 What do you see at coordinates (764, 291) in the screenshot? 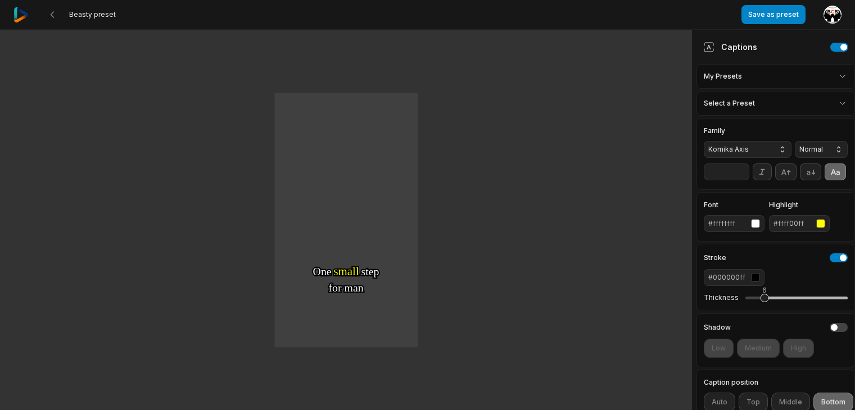
I see `div: 6` at bounding box center [764, 291].